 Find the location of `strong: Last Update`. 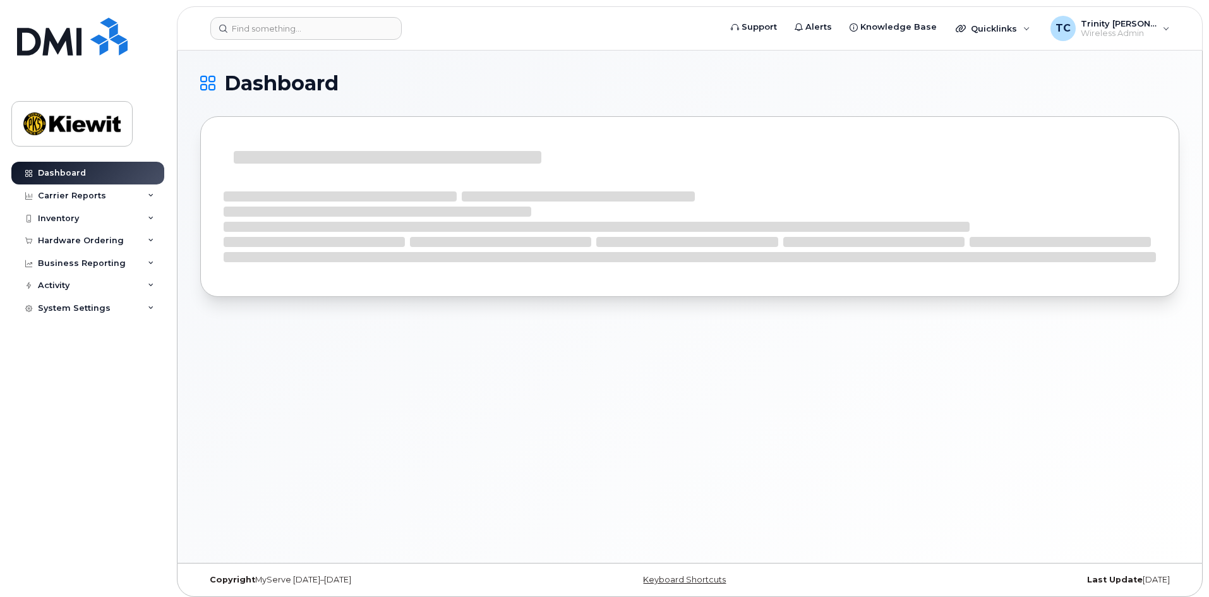

strong: Last Update is located at coordinates (1115, 579).